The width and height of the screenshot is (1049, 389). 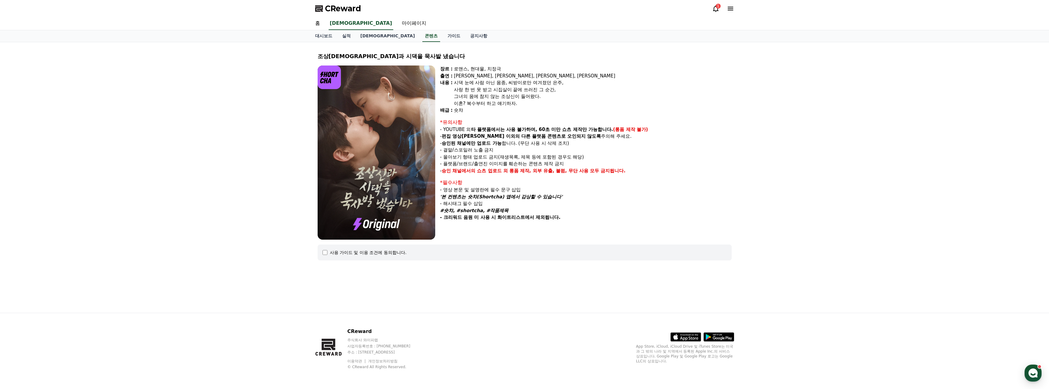 I want to click on strong: 타 플랫폼에서는 사용 불가하며, 60초 미만 쇼츠 제작만 가능합니다., so click(x=542, y=130).